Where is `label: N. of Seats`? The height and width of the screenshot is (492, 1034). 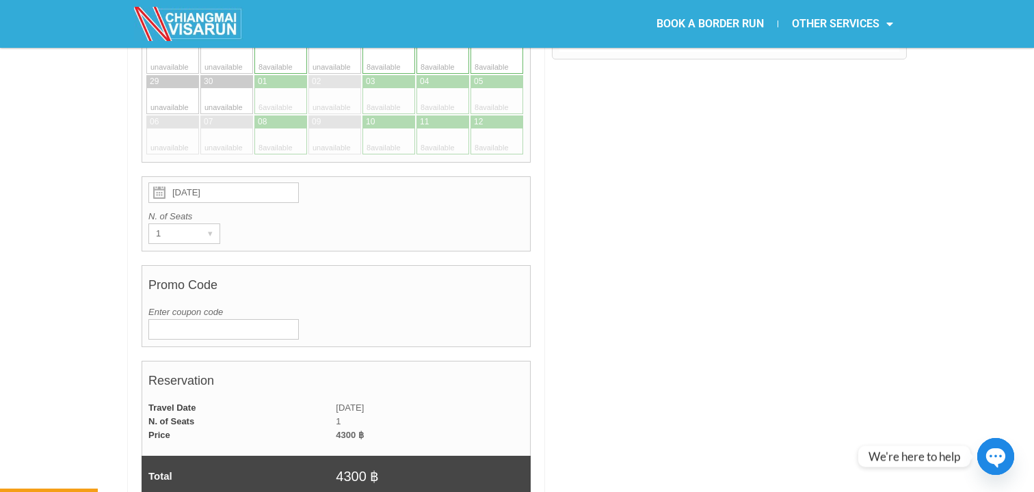 label: N. of Seats is located at coordinates (336, 217).